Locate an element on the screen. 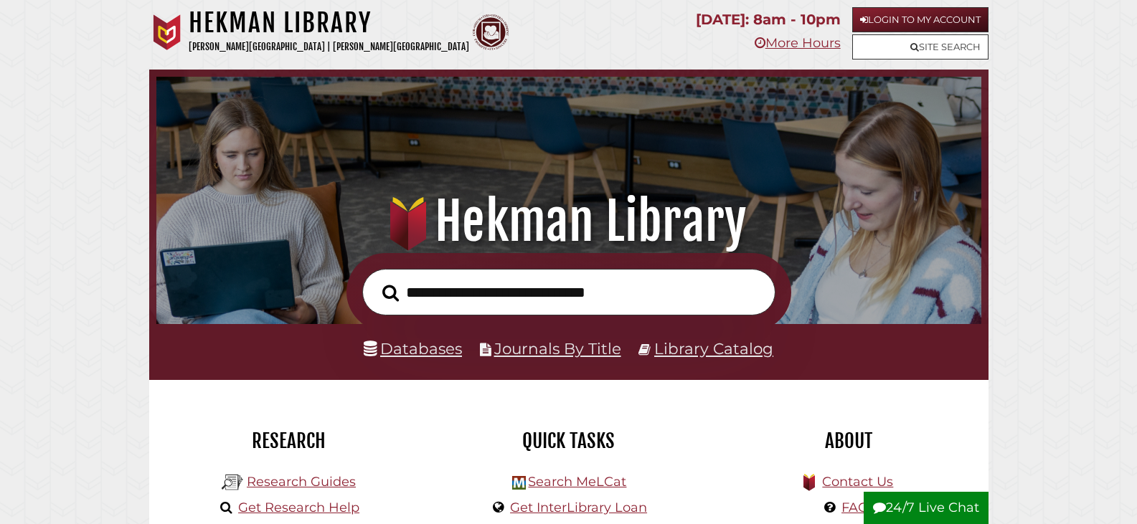 This screenshot has height=524, width=1137. a: Login to My Account is located at coordinates (920, 19).